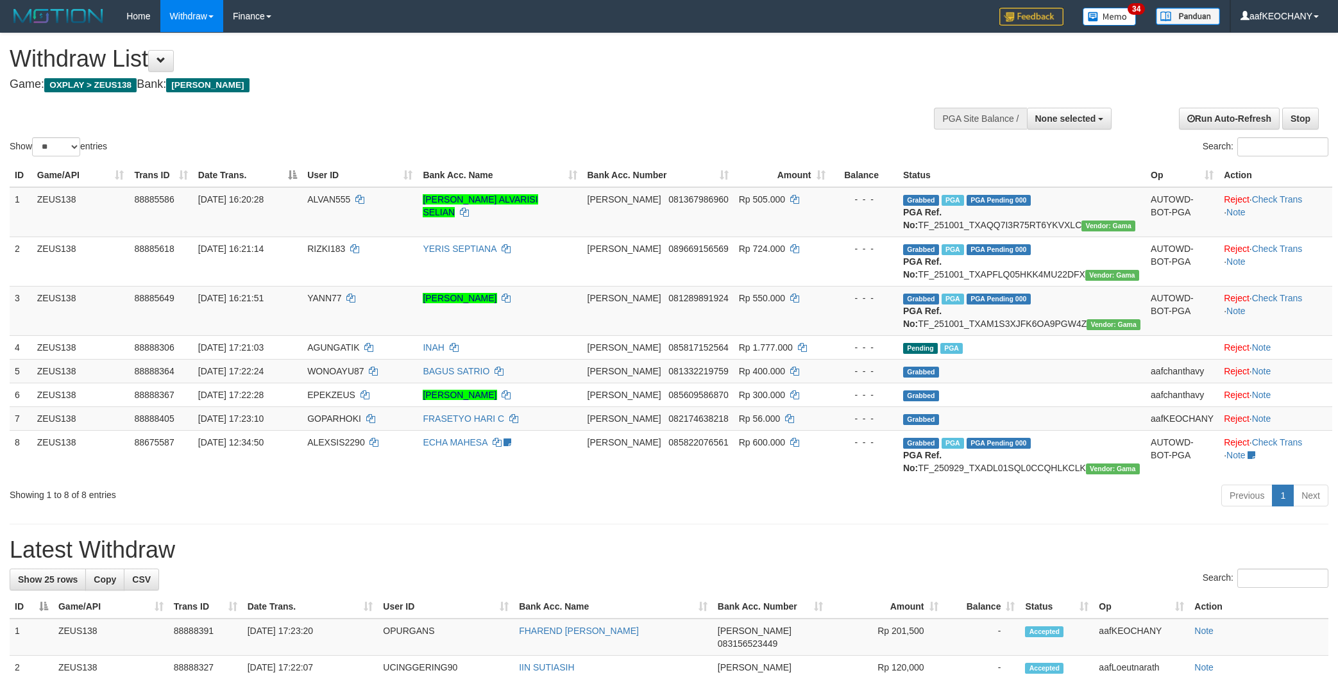 This screenshot has width=1338, height=675. I want to click on td: 3, so click(21, 310).